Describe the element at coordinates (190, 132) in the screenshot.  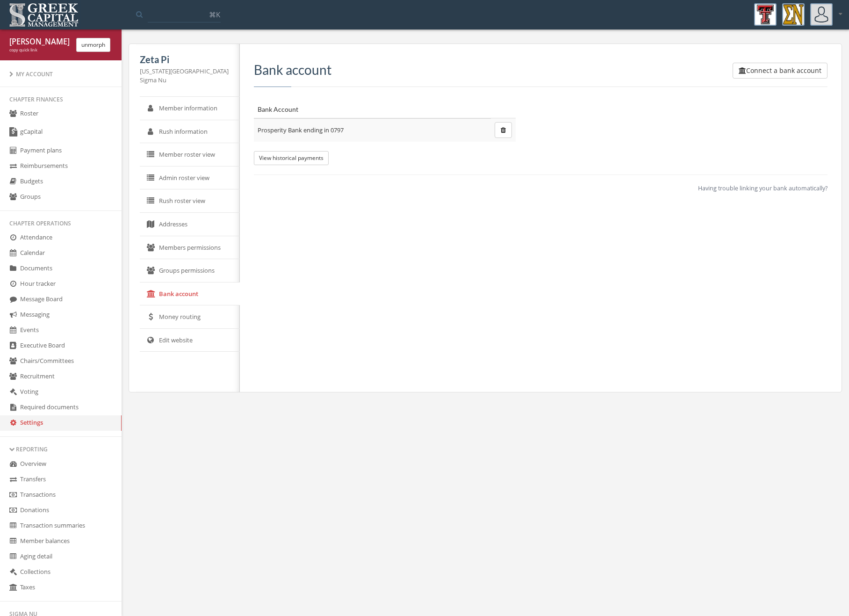
I see `a: Rush information` at that location.